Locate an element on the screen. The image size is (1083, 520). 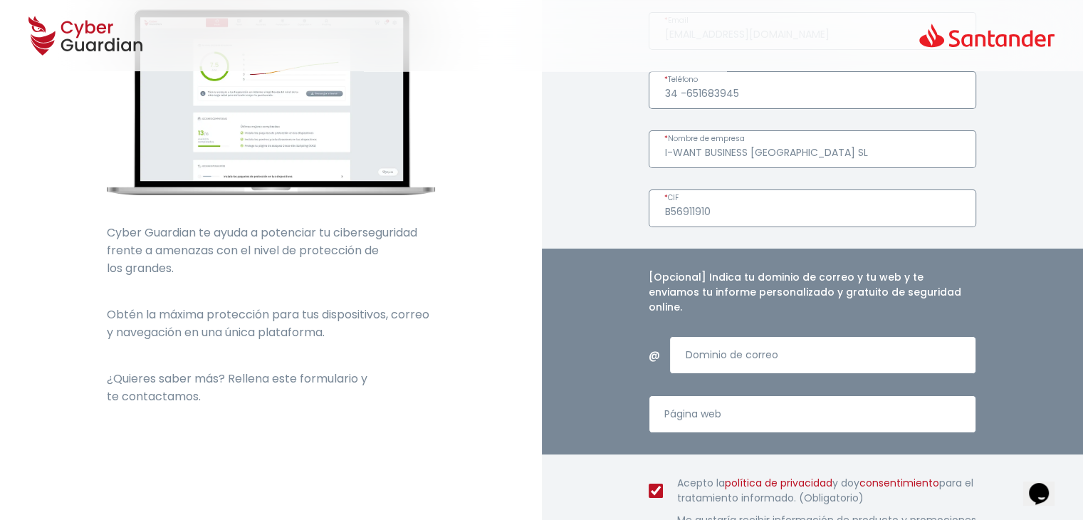
input: Introduce un número de teléfono válido. is located at coordinates (812, 90).